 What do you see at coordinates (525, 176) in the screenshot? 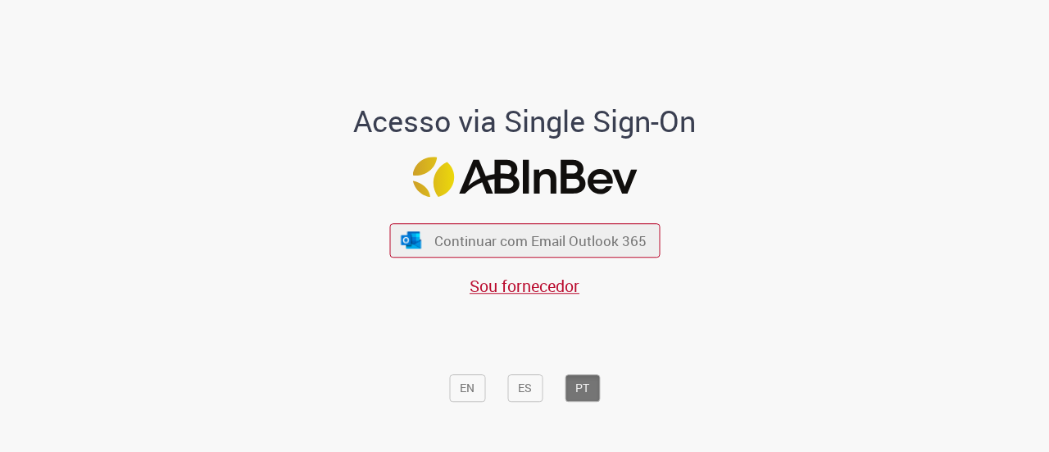
I see `img: Logo ABInBev` at bounding box center [525, 176].